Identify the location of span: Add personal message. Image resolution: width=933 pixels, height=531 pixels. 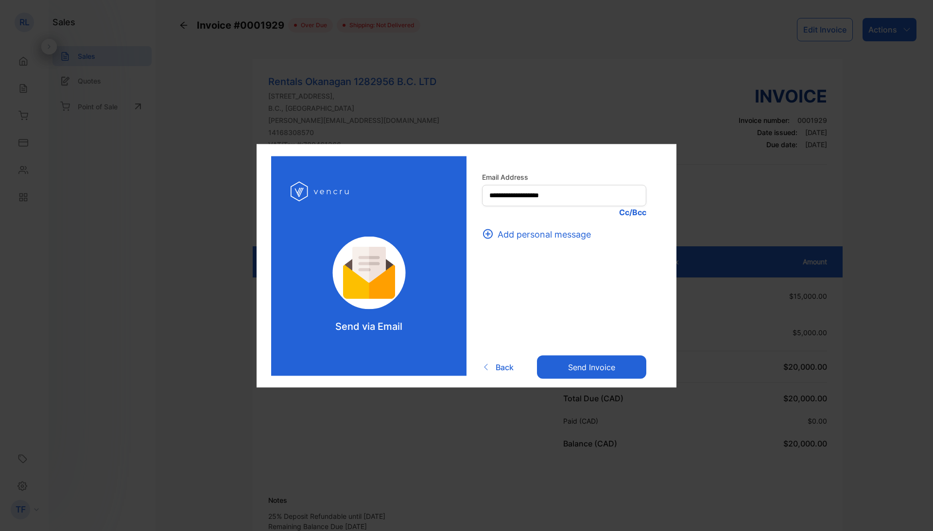
(544, 234).